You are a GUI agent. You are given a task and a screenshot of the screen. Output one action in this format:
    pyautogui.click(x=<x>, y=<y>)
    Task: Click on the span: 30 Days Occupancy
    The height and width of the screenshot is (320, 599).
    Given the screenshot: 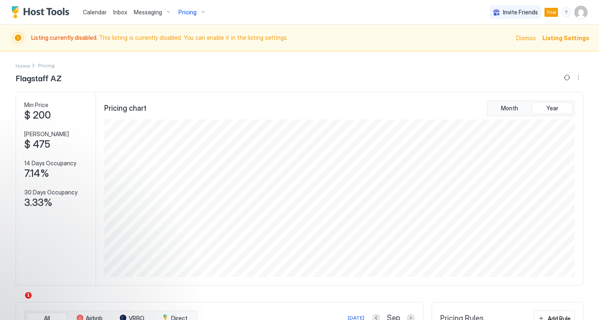 What is the action you would take?
    pyautogui.click(x=51, y=192)
    